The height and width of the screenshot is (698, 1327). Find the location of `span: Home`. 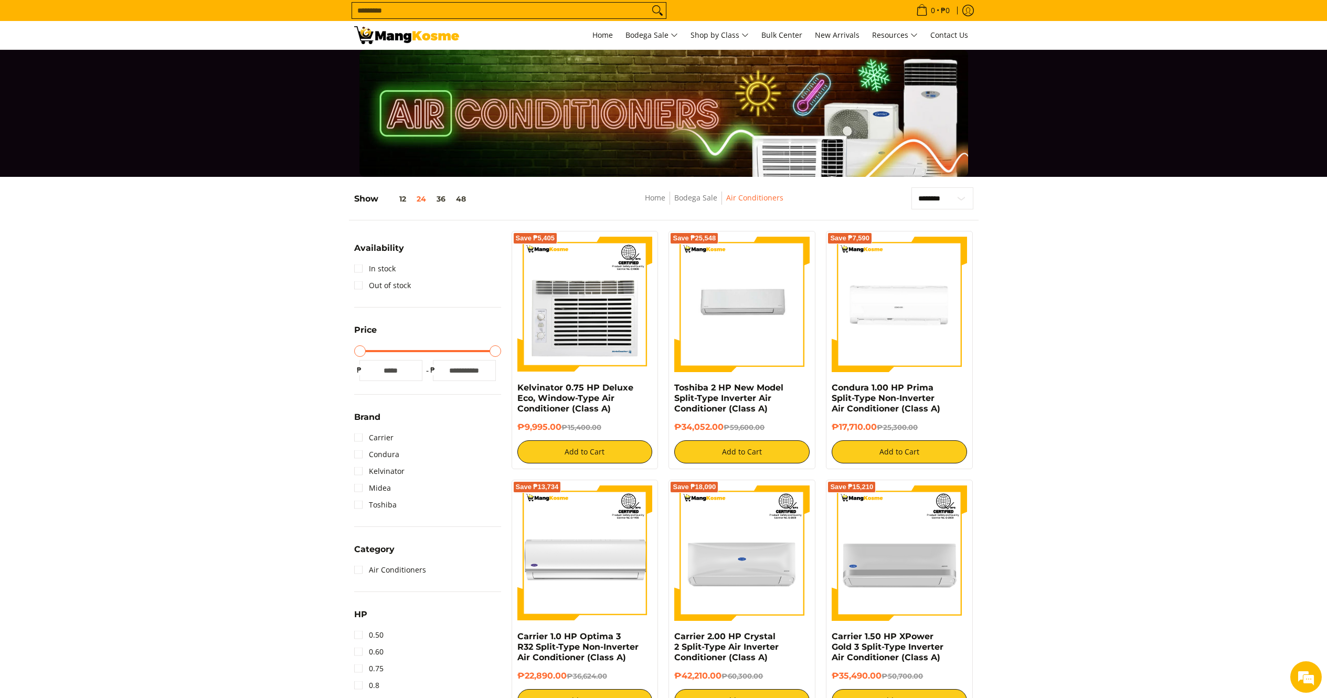

span: Home is located at coordinates (602, 35).